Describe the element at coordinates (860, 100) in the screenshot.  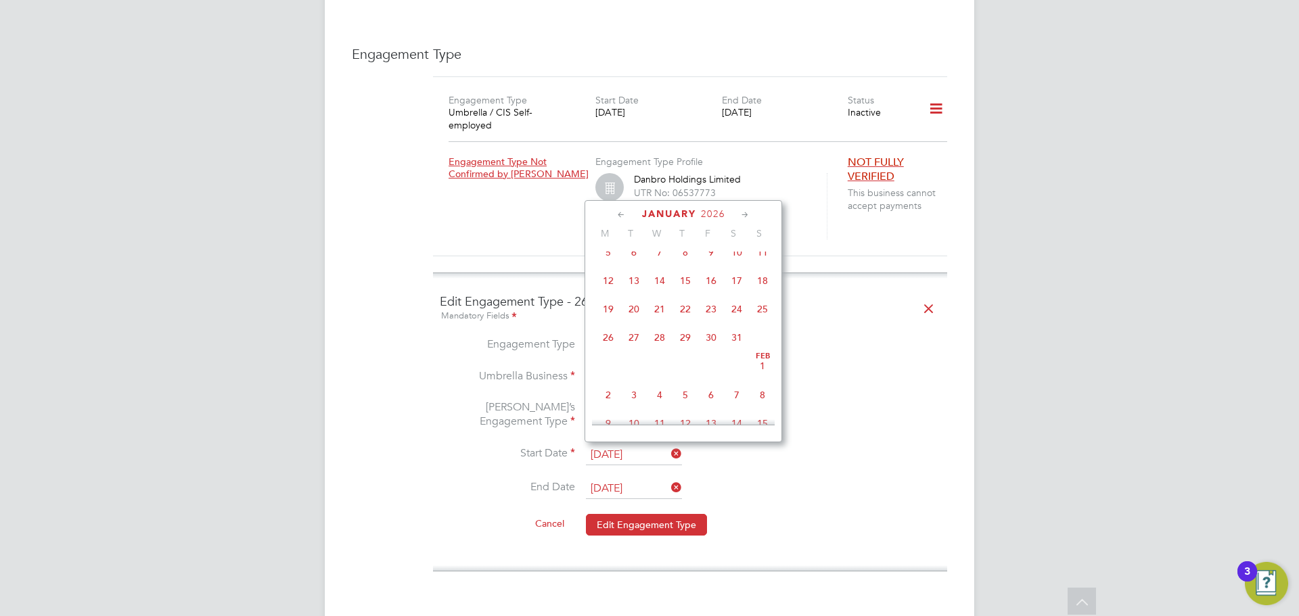
I see `label: Status` at that location.